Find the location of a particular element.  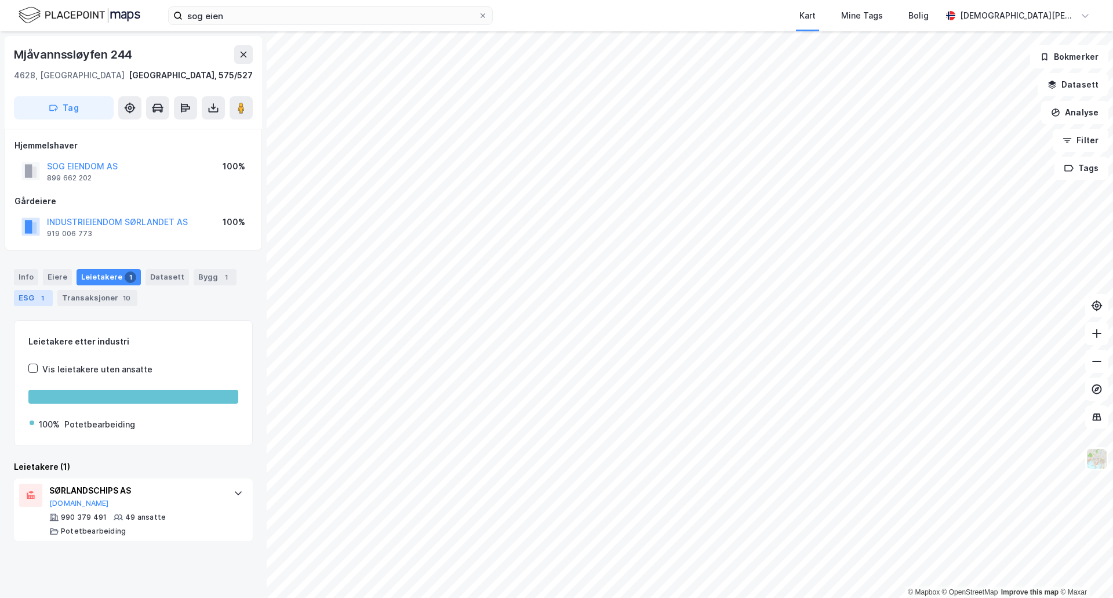

div: Hjemmelshaver is located at coordinates (133, 145).